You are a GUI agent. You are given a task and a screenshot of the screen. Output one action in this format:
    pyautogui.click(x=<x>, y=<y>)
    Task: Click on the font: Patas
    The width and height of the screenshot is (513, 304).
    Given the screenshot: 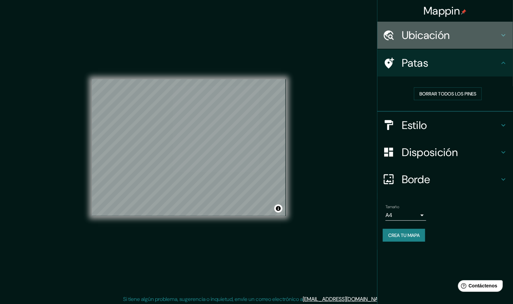 What is the action you would take?
    pyautogui.click(x=415, y=63)
    